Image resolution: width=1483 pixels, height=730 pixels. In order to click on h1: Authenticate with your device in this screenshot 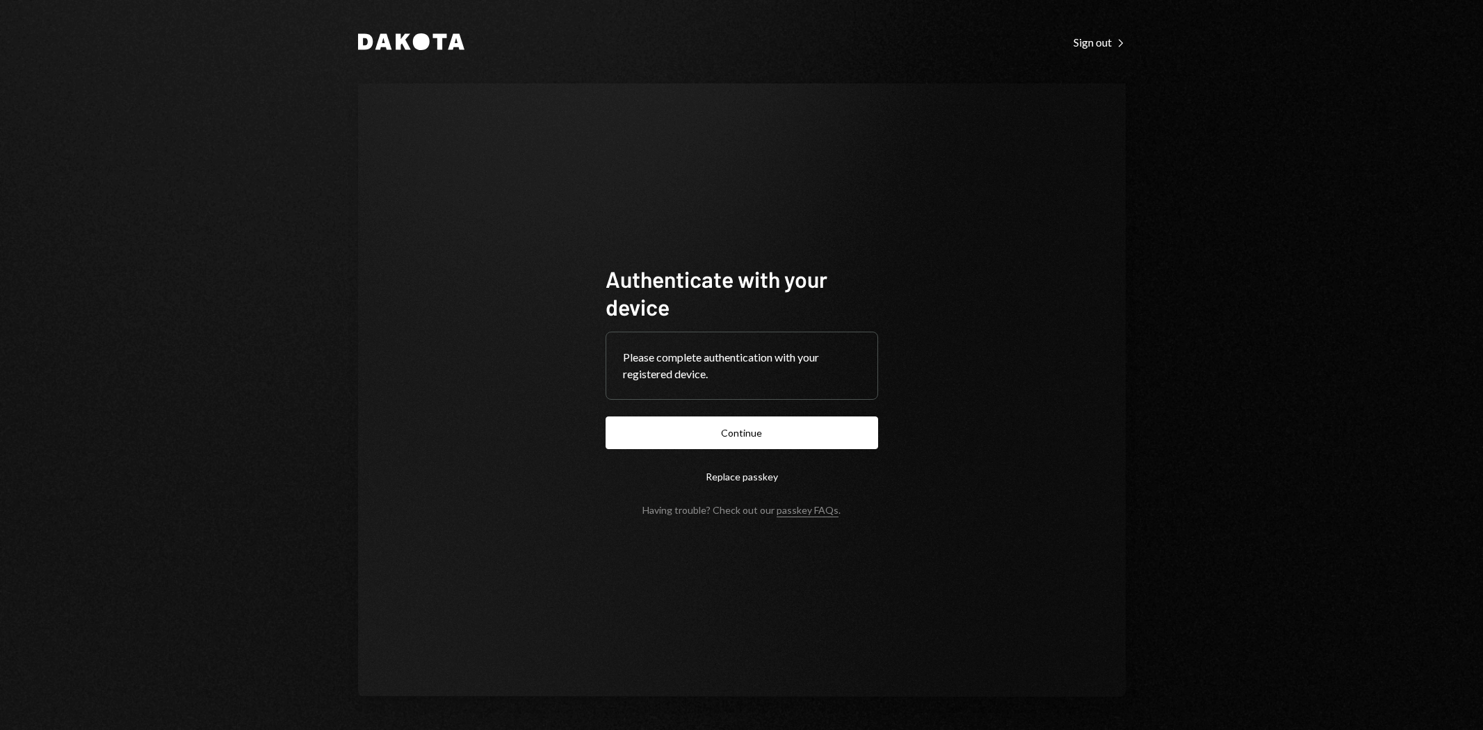, I will do `click(742, 293)`.